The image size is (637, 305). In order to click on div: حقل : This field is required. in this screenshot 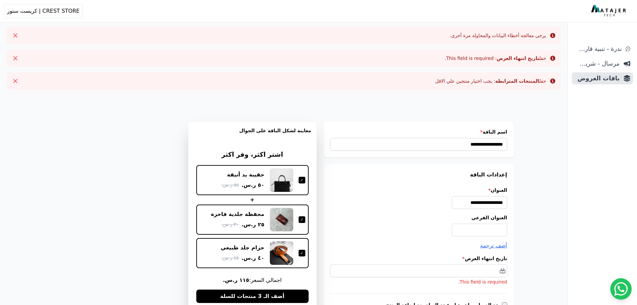, I will do `click(495, 58)`.